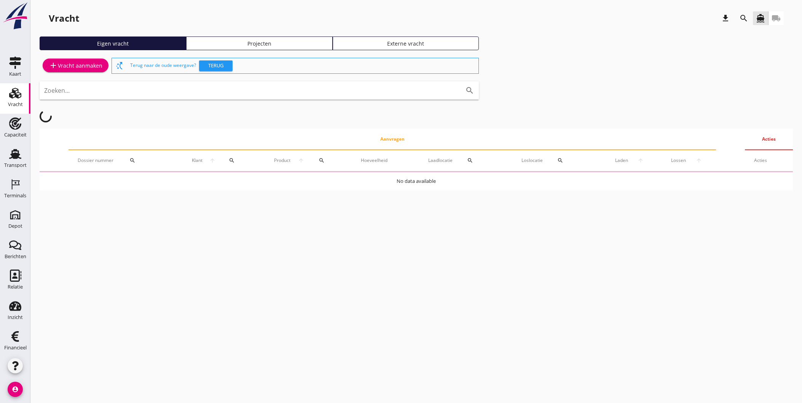 This screenshot has width=802, height=403. What do you see at coordinates (15, 165) in the screenshot?
I see `div: Transport` at bounding box center [15, 165].